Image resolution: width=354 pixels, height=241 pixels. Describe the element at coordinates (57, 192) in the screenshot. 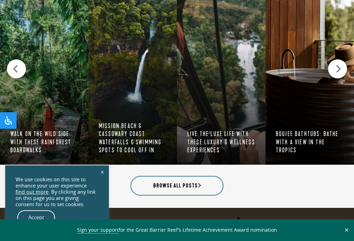

I see `div: We use cookies on this site to enhance your user experience . By clicking any link on this page y...` at that location.